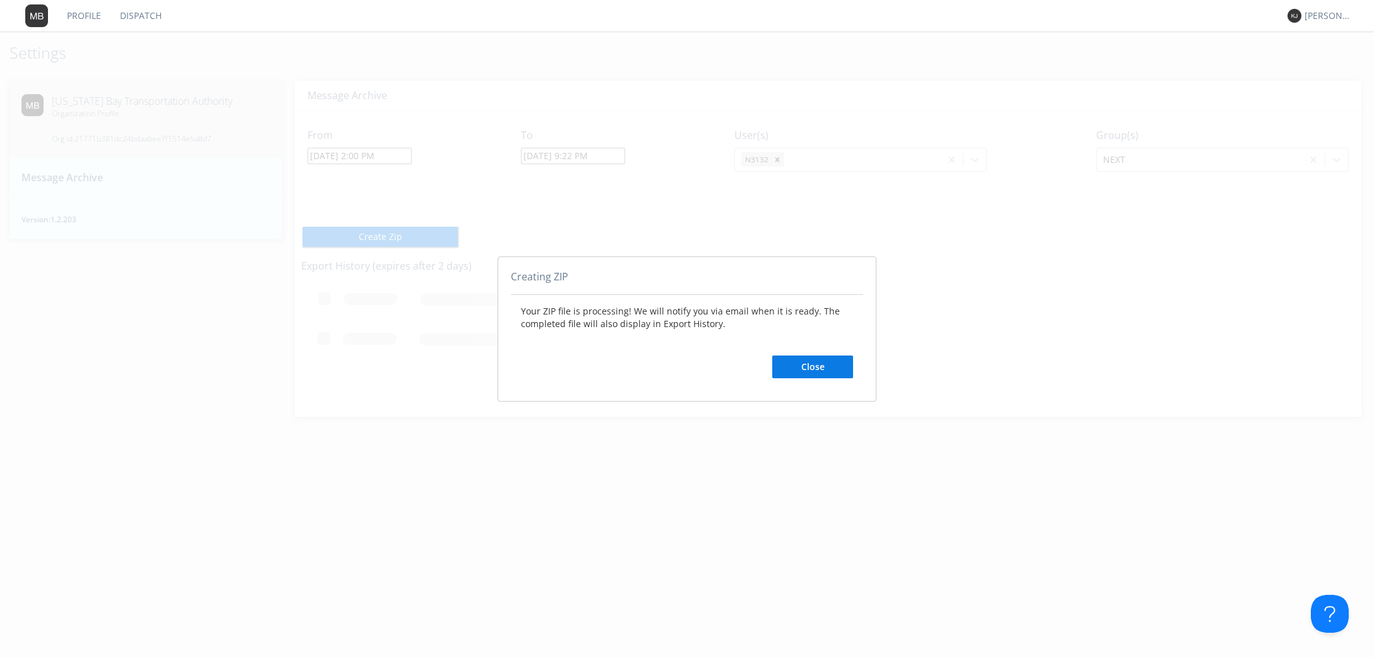 The width and height of the screenshot is (1374, 658). I want to click on div: Your ZIP file is processing! We will notify you via email when it is ready. The completed file wi..., so click(687, 342).